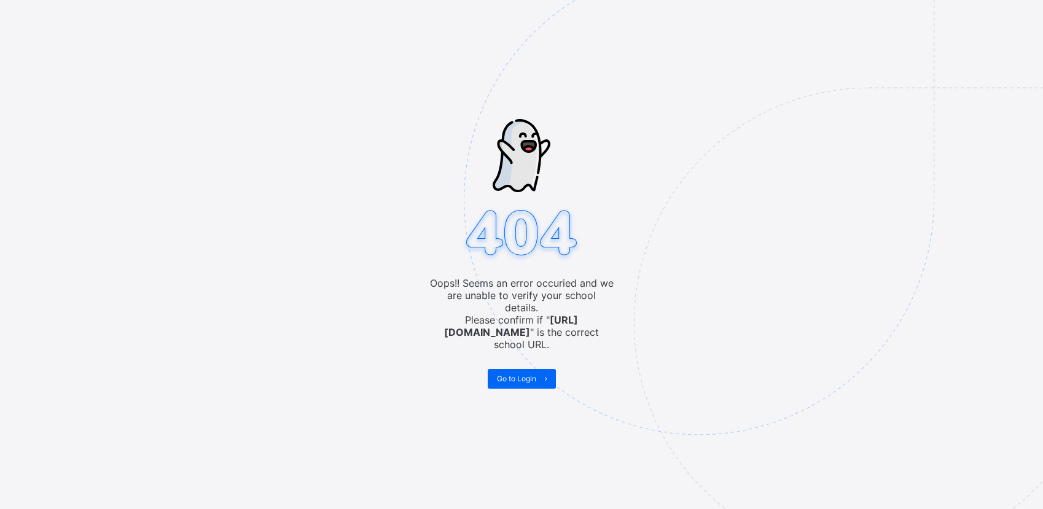 The image size is (1043, 509). I want to click on span: Oops!! Seems an error occuried and we are unable to verify your school details., so click(522, 295).